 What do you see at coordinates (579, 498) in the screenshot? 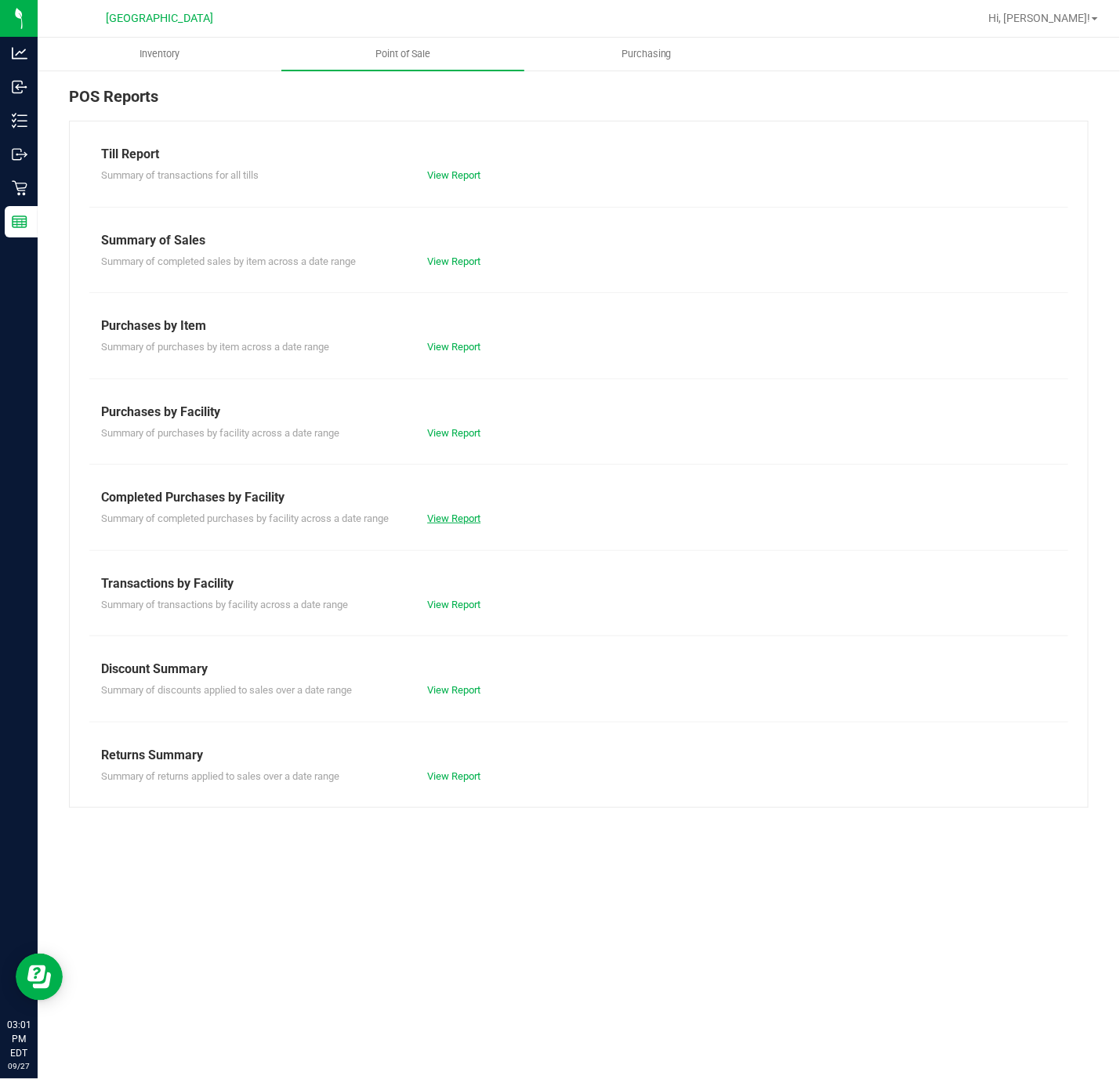
I see `div: Completed Purchases by Facility` at bounding box center [579, 498].